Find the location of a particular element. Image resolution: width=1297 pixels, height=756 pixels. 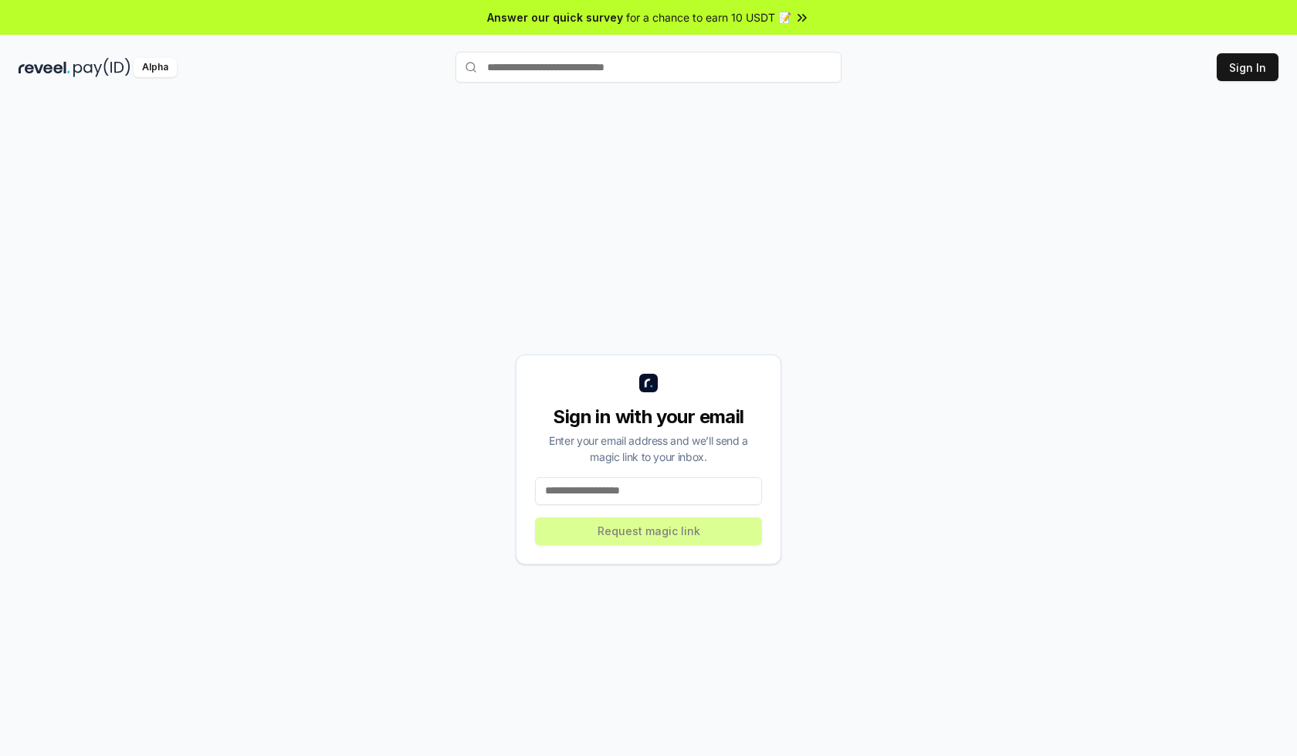

span: for a chance to earn 10 USDT 📝 is located at coordinates (709, 17).